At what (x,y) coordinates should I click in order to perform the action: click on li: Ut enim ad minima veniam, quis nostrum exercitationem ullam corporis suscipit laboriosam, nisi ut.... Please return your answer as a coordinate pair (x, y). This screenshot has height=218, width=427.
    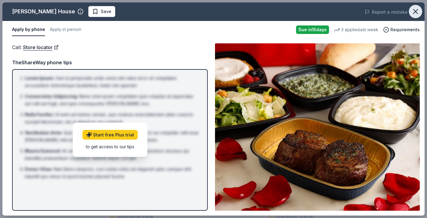
    Looking at the image, I should click on (112, 118).